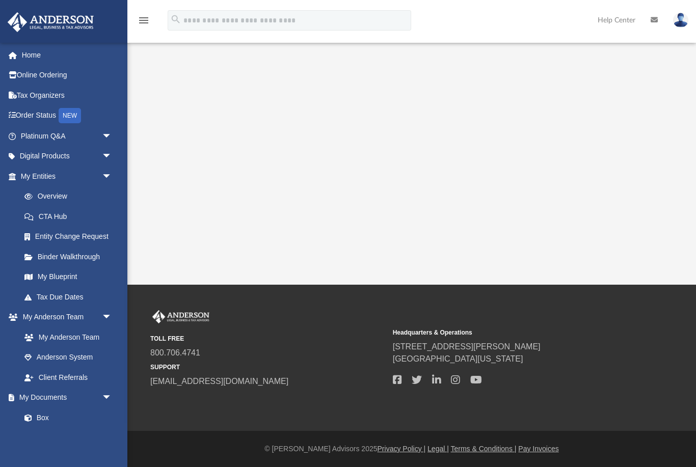  Describe the element at coordinates (66, 418) in the screenshot. I see `a: Box` at that location.